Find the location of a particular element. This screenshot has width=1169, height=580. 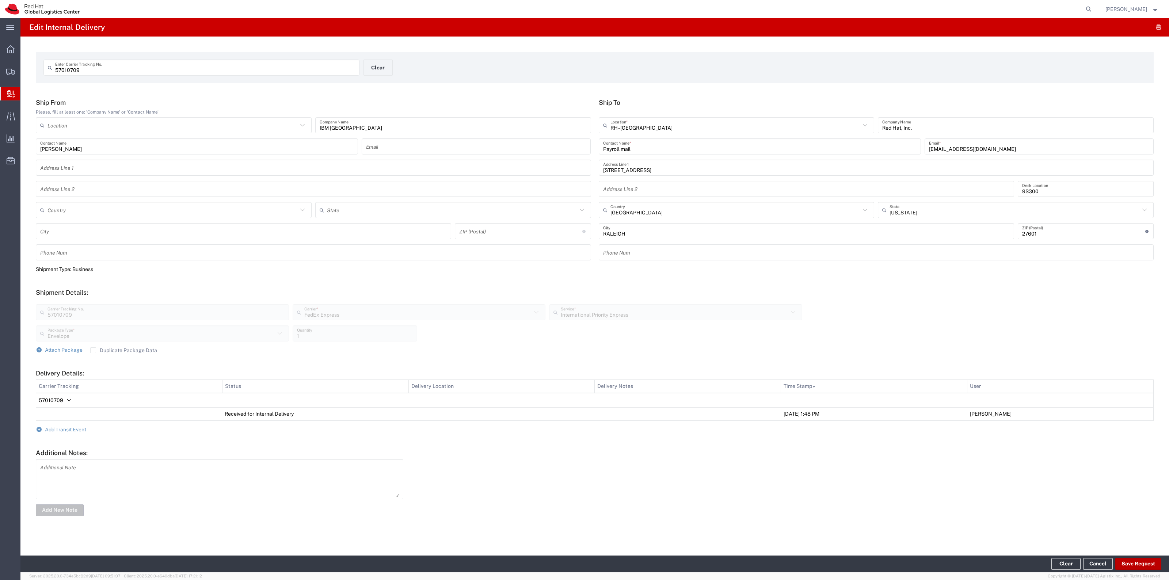

th: Carrier Tracking is located at coordinates (129, 386).